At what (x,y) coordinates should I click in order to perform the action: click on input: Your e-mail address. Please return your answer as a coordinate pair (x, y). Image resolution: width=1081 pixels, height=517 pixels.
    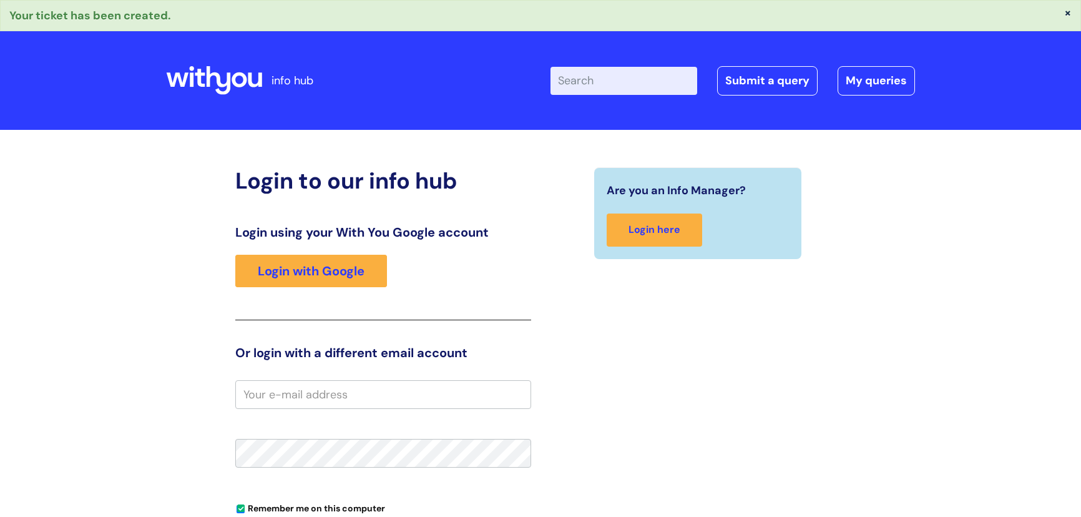
    Looking at the image, I should click on (383, 395).